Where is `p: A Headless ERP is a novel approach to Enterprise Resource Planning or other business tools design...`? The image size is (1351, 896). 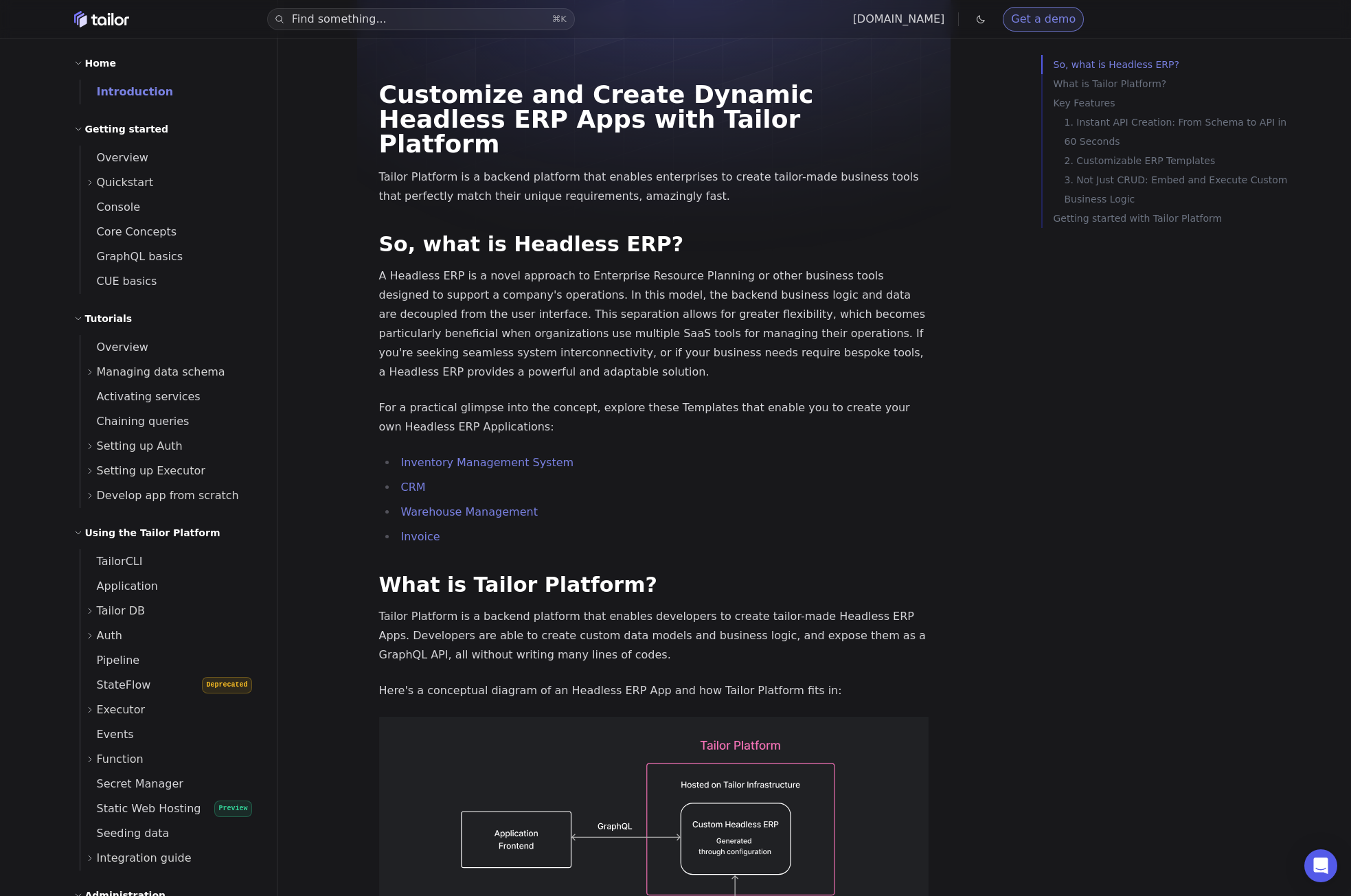
p: A Headless ERP is a novel approach to Enterprise Resource Planning or other business tools design... is located at coordinates (654, 325).